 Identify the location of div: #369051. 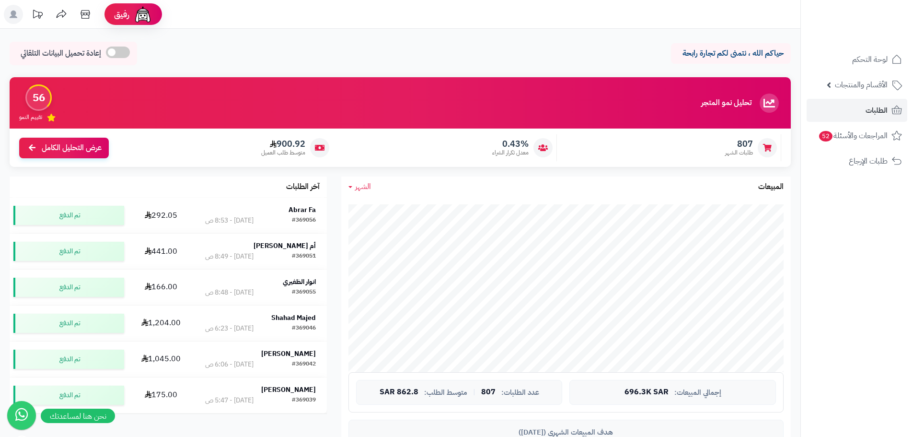
(304, 256).